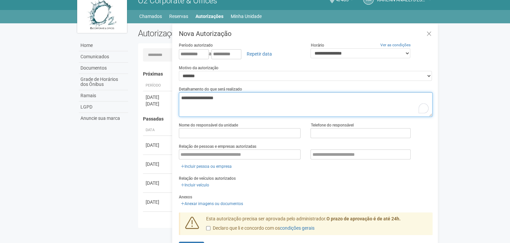  I want to click on a: Comunicados, so click(103, 57).